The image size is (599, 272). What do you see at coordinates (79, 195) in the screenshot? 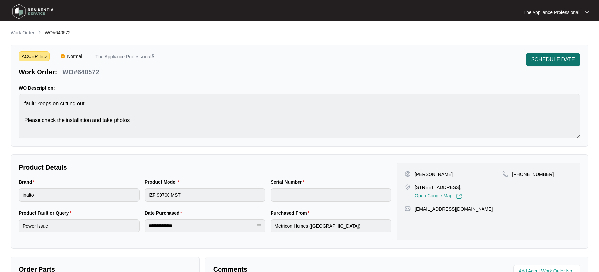
I see `input: Brand` at bounding box center [79, 195].